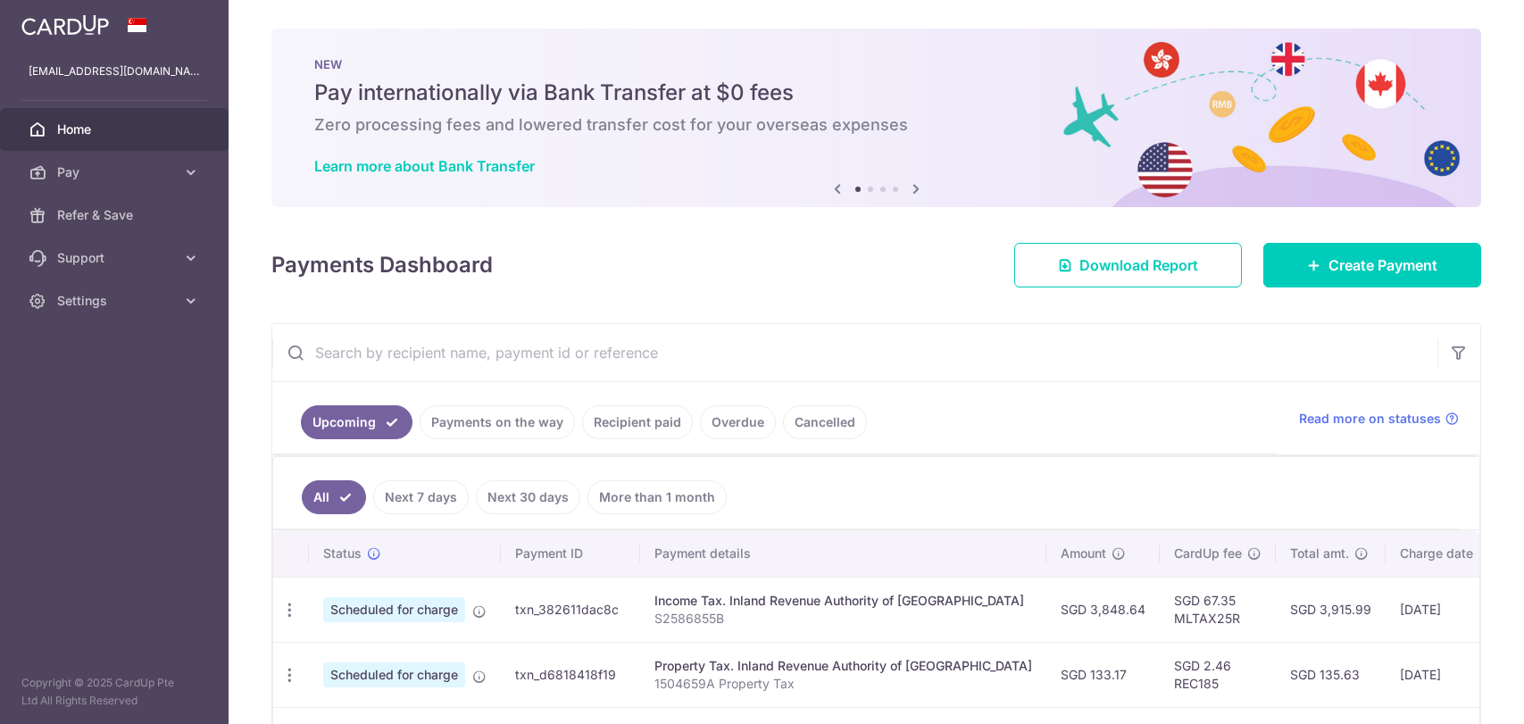  Describe the element at coordinates (637, 422) in the screenshot. I see `a: Recipient paid` at that location.